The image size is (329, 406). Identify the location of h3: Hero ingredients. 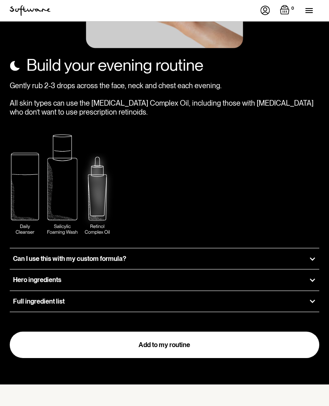
(37, 280).